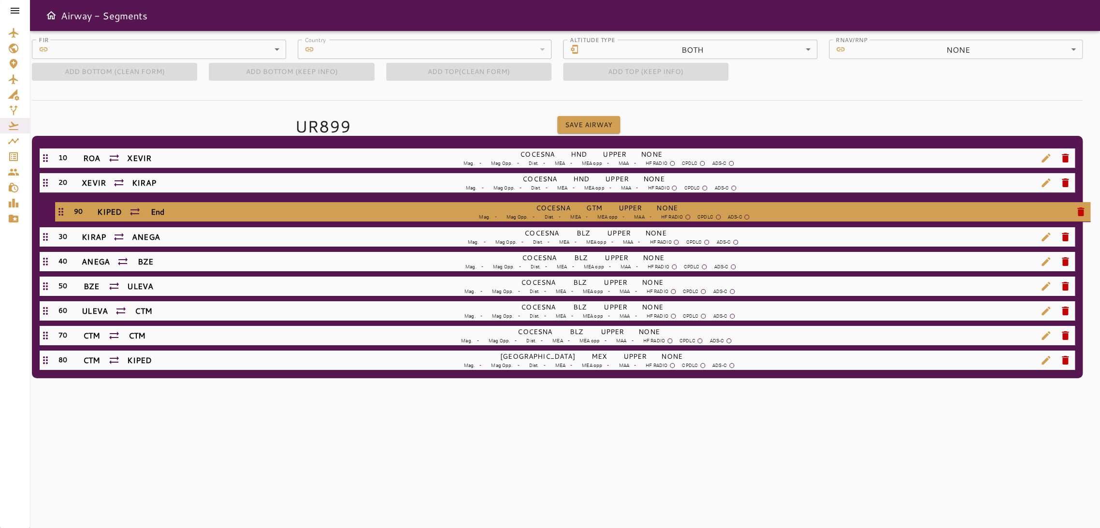 The height and width of the screenshot is (528, 1100). Describe the element at coordinates (426, 126) in the screenshot. I see `h4: UR899` at that location.